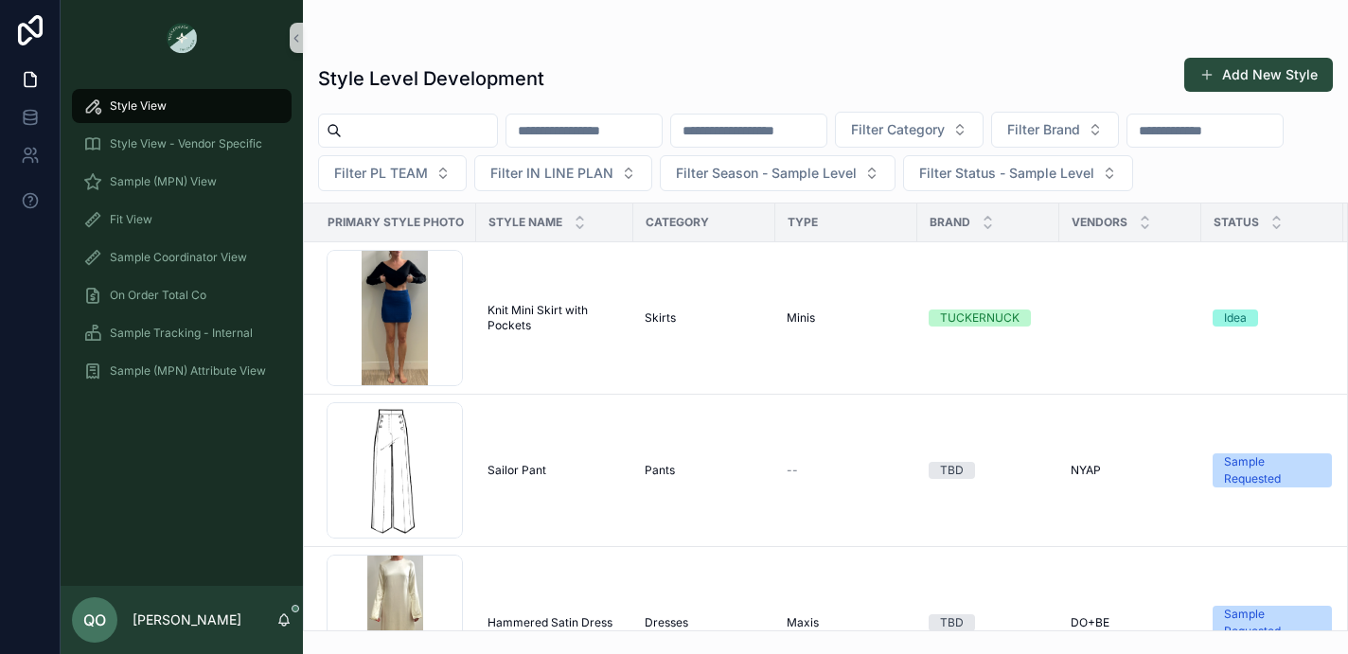  Describe the element at coordinates (660, 318) in the screenshot. I see `span: Skirts` at that location.